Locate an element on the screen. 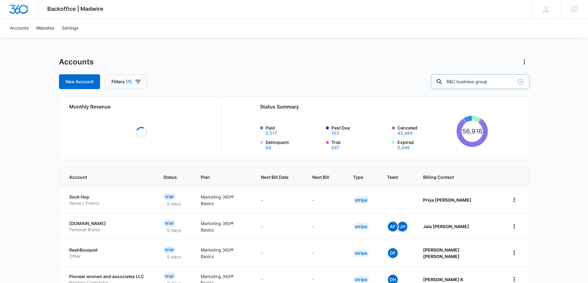  button: Canceled is located at coordinates (405, 133).